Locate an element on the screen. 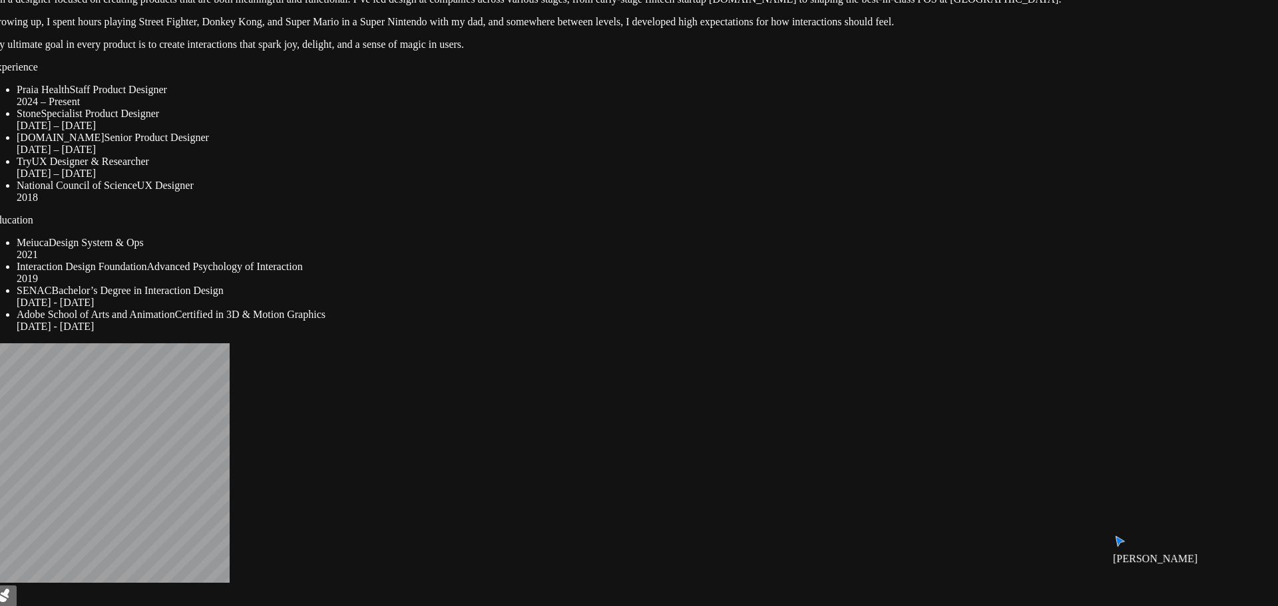  span: Specialist Product Designer is located at coordinates (100, 113).